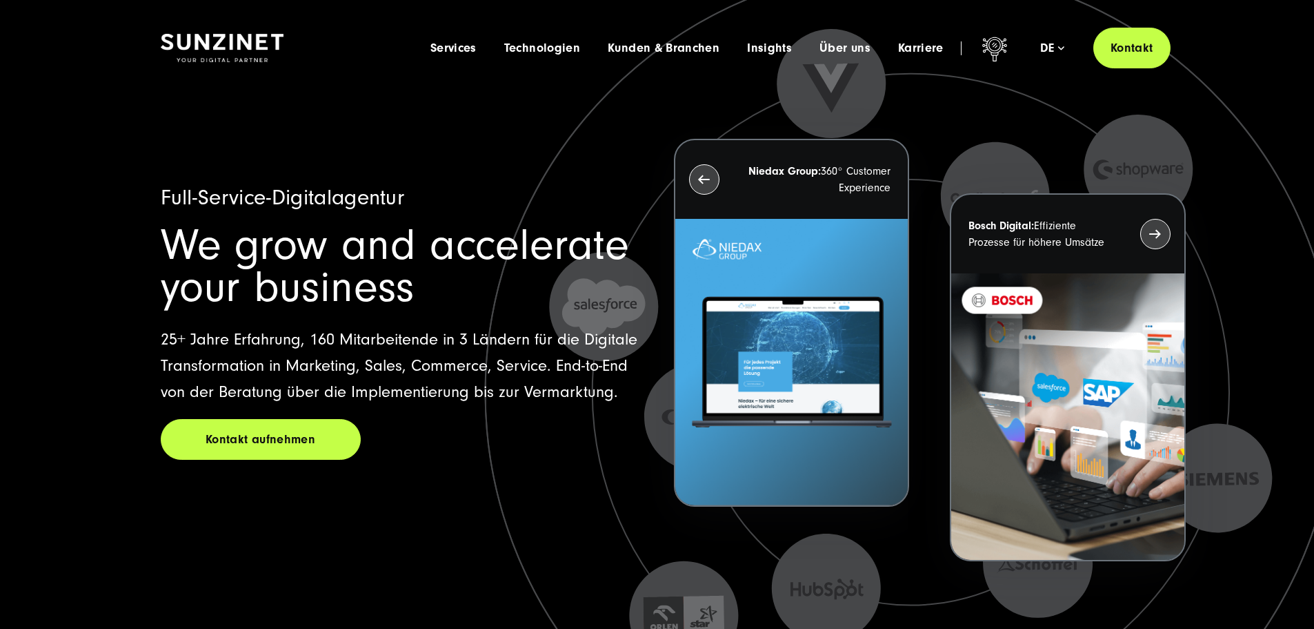 This screenshot has width=1314, height=629. What do you see at coordinates (1132, 48) in the screenshot?
I see `a: Kontakt` at bounding box center [1132, 48].